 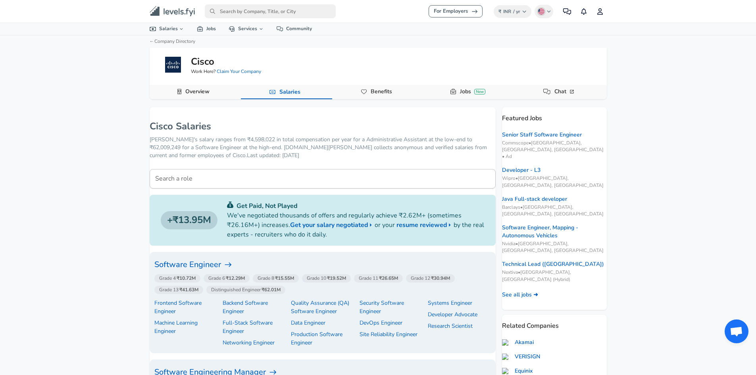 What do you see at coordinates (441, 278) in the screenshot?
I see `strong: ₹30.94M` at bounding box center [441, 278].